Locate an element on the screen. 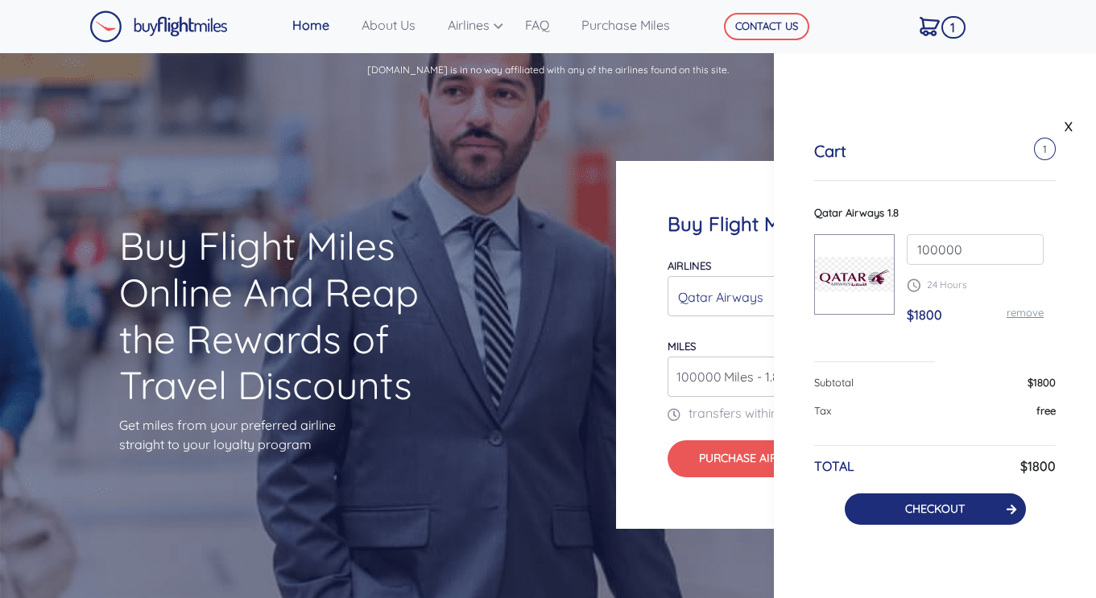  h1: Buy Flight Miles Online And Reap the Rewards of Travel Discounts is located at coordinates (299, 316).